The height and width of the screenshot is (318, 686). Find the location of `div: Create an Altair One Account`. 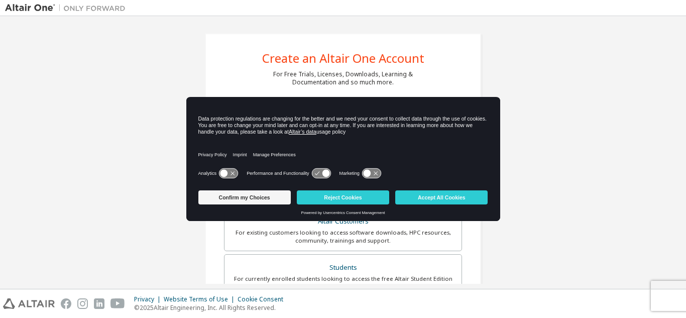

div: Create an Altair One Account is located at coordinates (343, 58).